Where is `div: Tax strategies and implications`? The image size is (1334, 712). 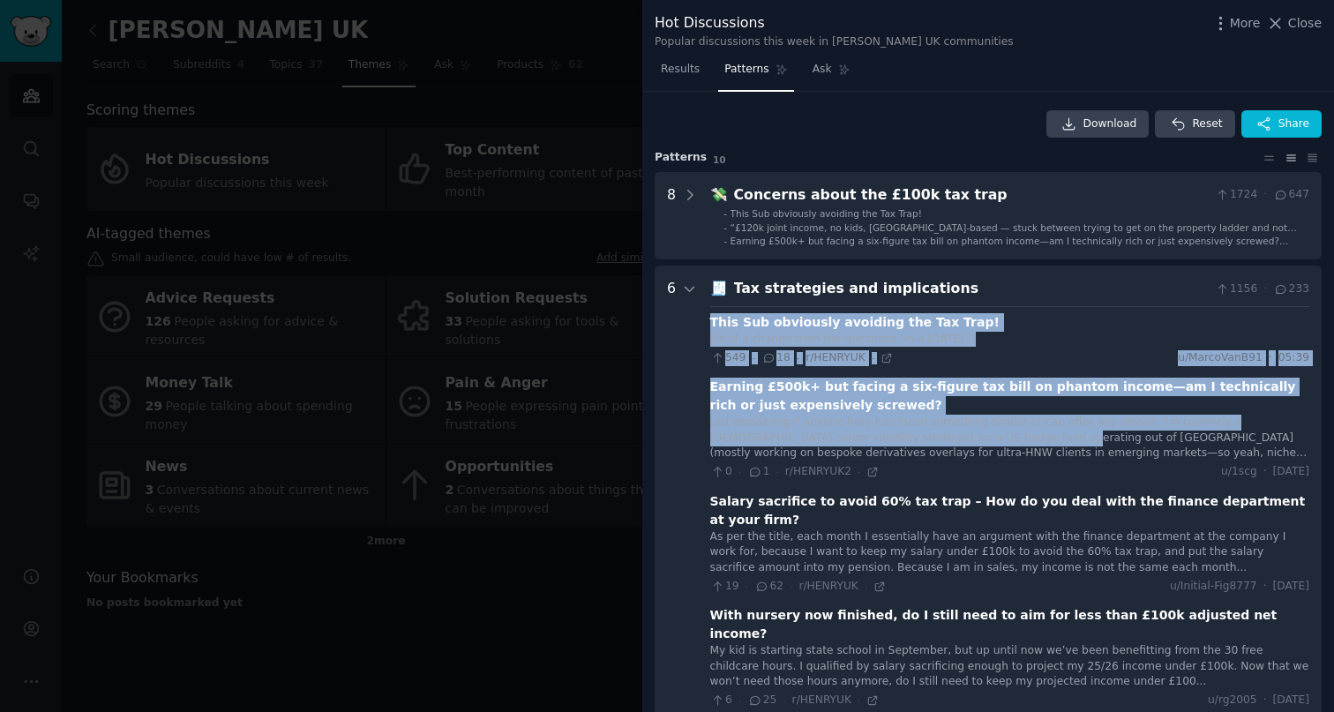
div: Tax strategies and implications is located at coordinates (972, 289).